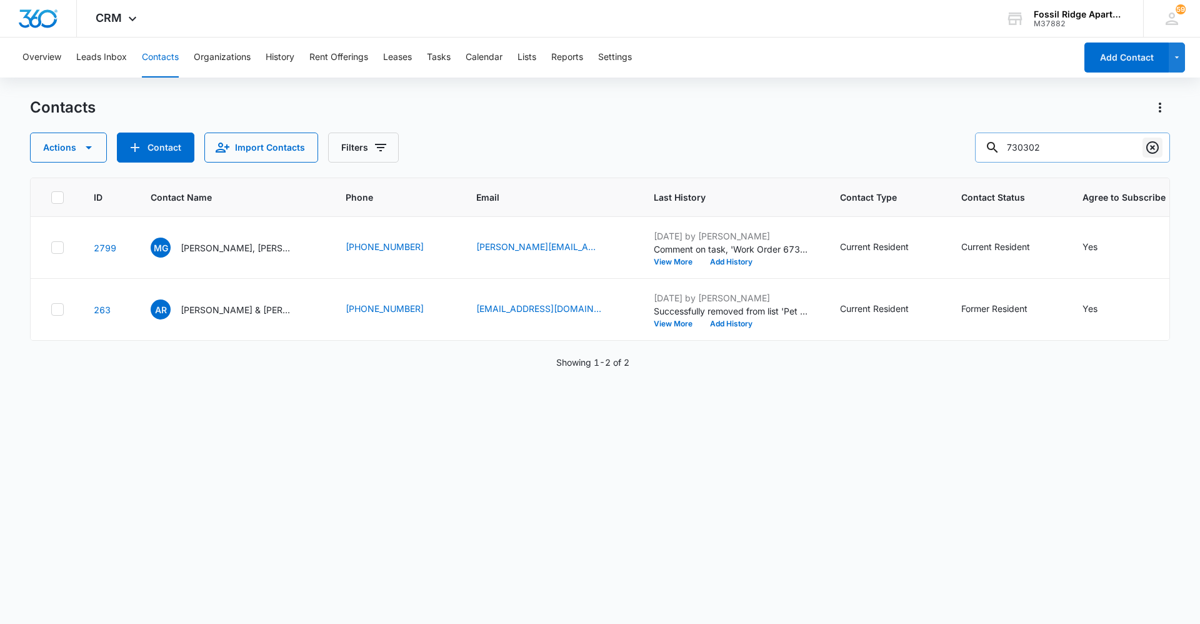 This screenshot has height=624, width=1200. What do you see at coordinates (722, 197) in the screenshot?
I see `span: Last History` at bounding box center [722, 197].